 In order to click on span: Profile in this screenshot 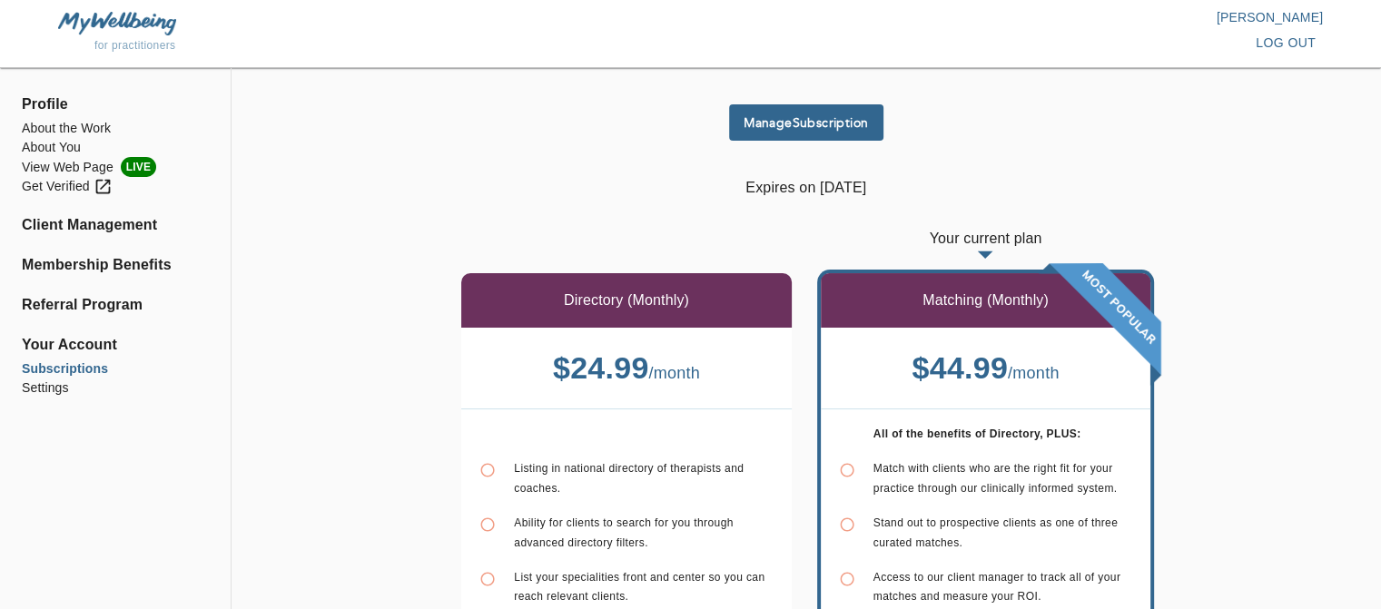, I will do `click(115, 104)`.